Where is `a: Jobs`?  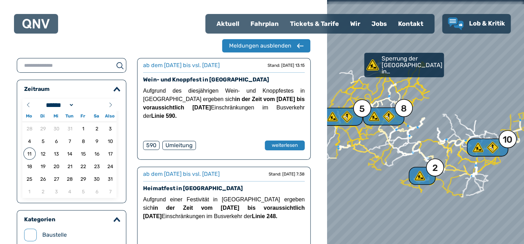 a: Jobs is located at coordinates (379, 24).